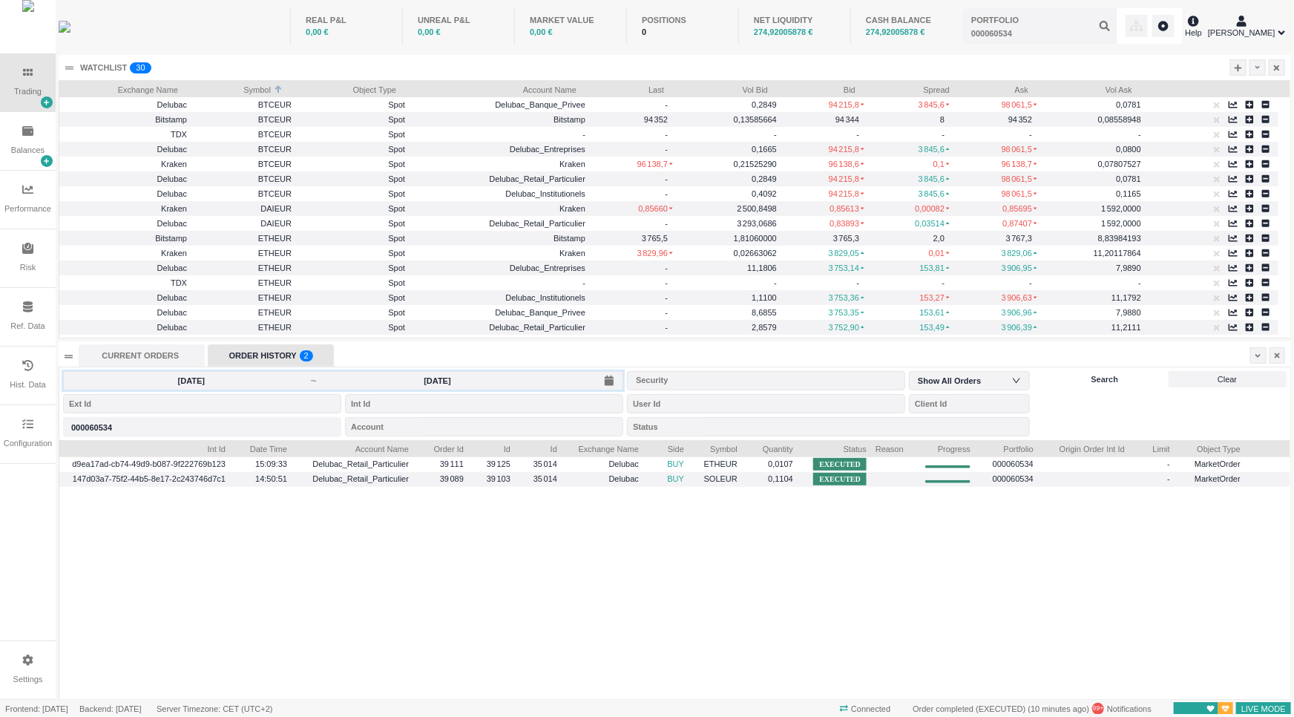 Image resolution: width=1294 pixels, height=717 pixels. What do you see at coordinates (271, 464) in the screenshot?
I see `span: 15:09:33` at bounding box center [271, 464].